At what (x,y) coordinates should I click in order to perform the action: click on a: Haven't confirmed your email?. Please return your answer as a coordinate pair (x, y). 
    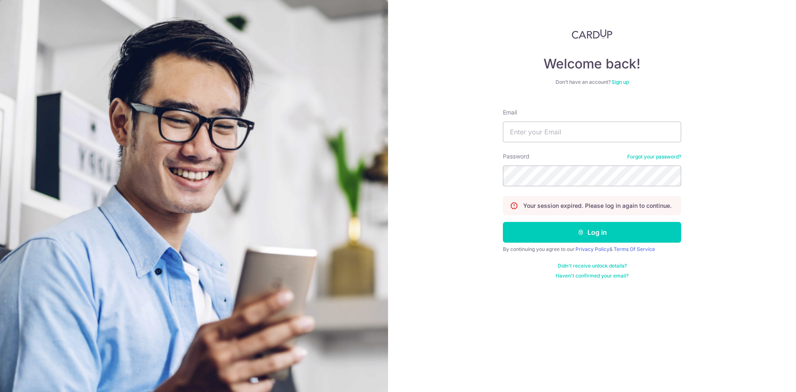
    Looking at the image, I should click on (592, 276).